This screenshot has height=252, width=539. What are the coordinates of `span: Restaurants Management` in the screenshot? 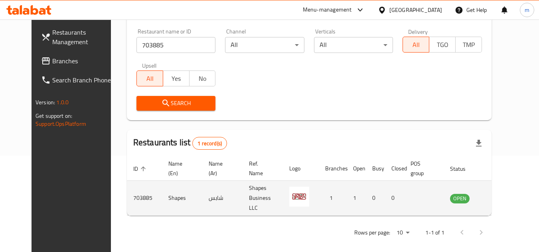 It's located at (84, 37).